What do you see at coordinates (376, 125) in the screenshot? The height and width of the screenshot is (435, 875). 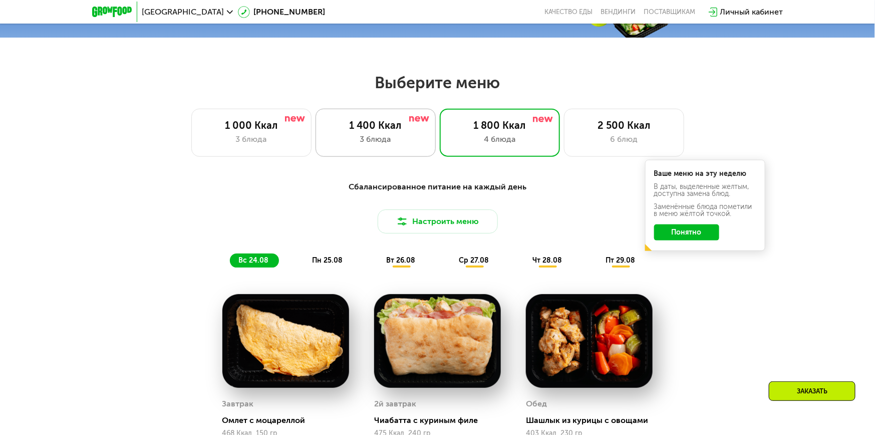 I see `div: 1 400 Ккал` at bounding box center [376, 125].